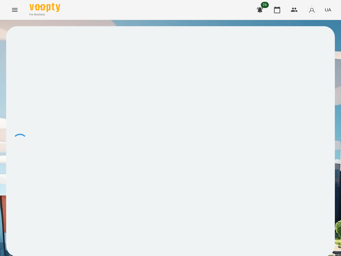  I want to click on button: Menu, so click(15, 10).